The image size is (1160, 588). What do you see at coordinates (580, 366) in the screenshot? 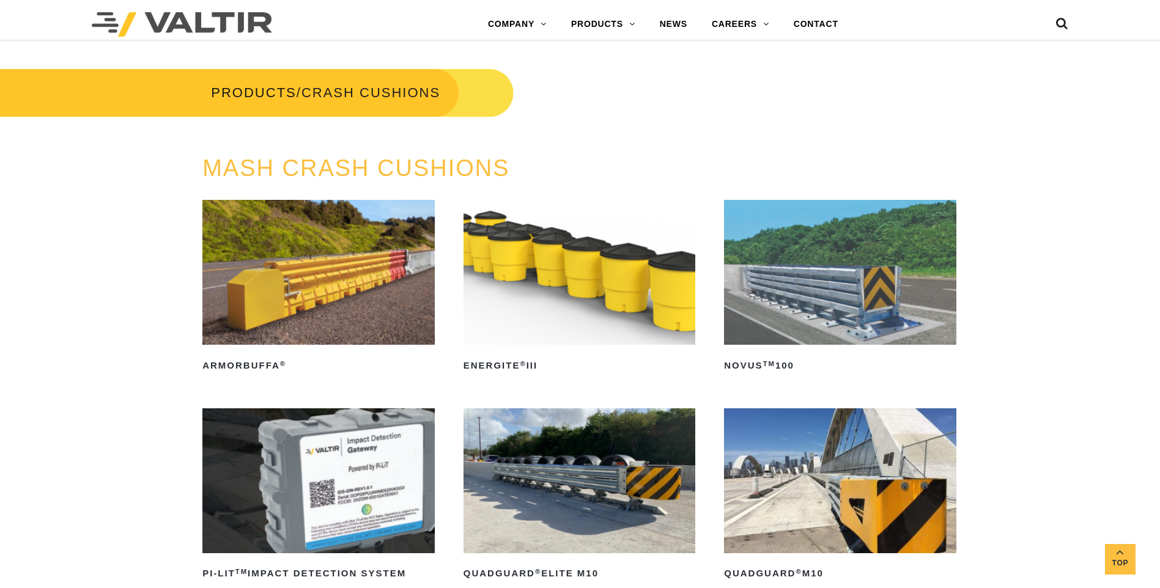
I see `h2: ENERGITE III` at bounding box center [580, 366].